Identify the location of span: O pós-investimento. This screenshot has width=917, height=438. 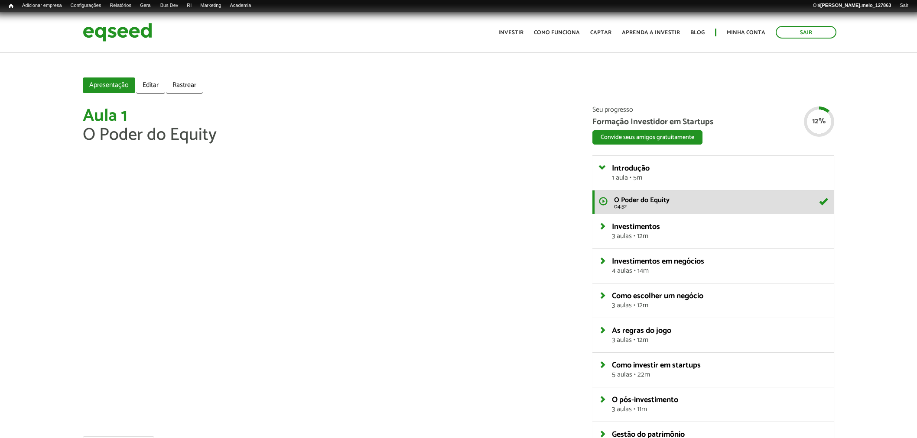
(645, 400).